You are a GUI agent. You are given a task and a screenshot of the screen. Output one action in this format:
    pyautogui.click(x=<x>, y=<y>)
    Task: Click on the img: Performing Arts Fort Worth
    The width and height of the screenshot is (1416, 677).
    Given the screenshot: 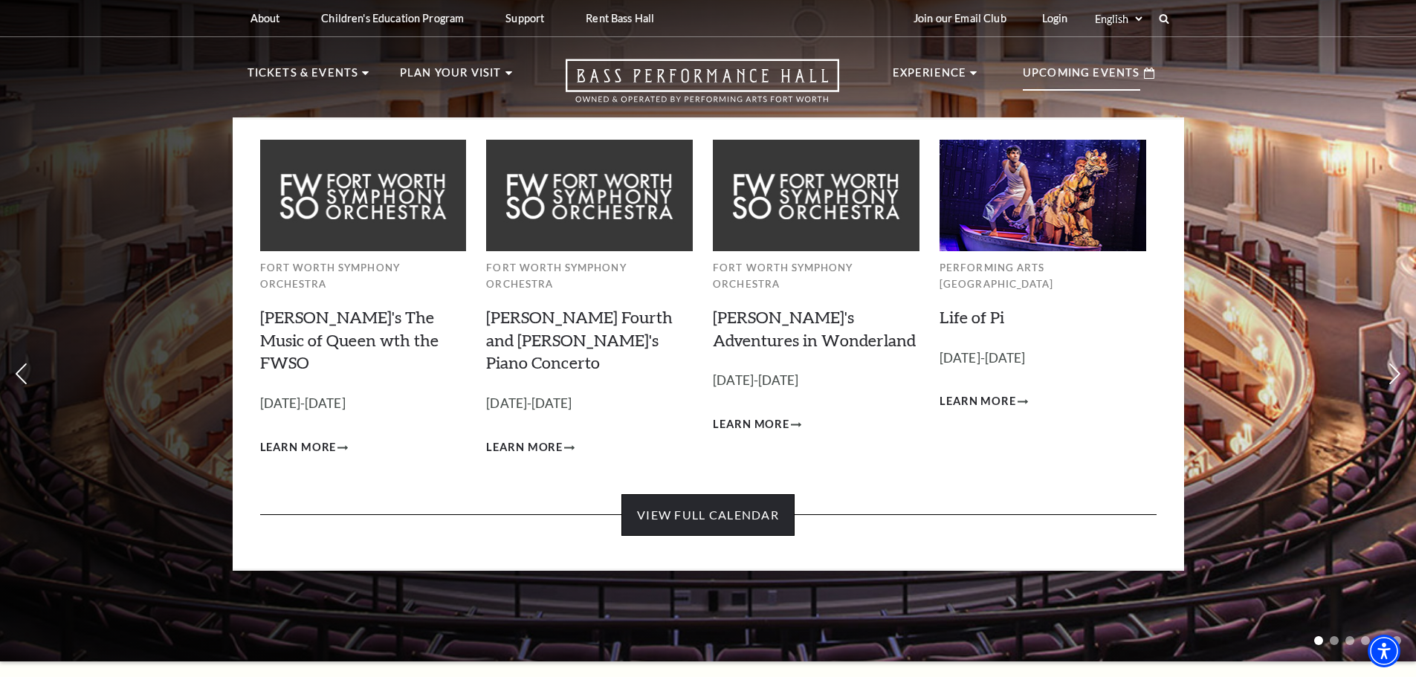 What is the action you would take?
    pyautogui.click(x=1043, y=195)
    